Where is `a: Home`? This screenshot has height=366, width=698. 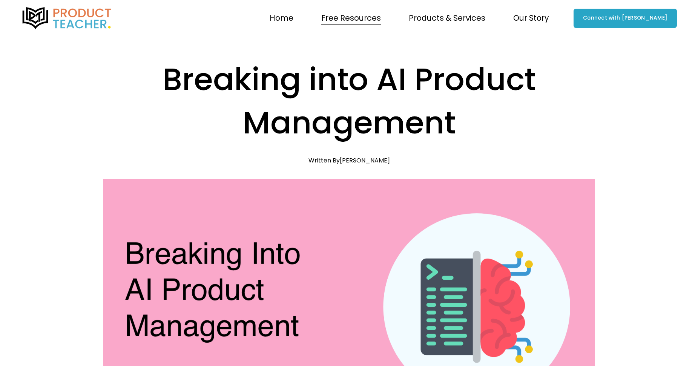 a: Home is located at coordinates (281, 18).